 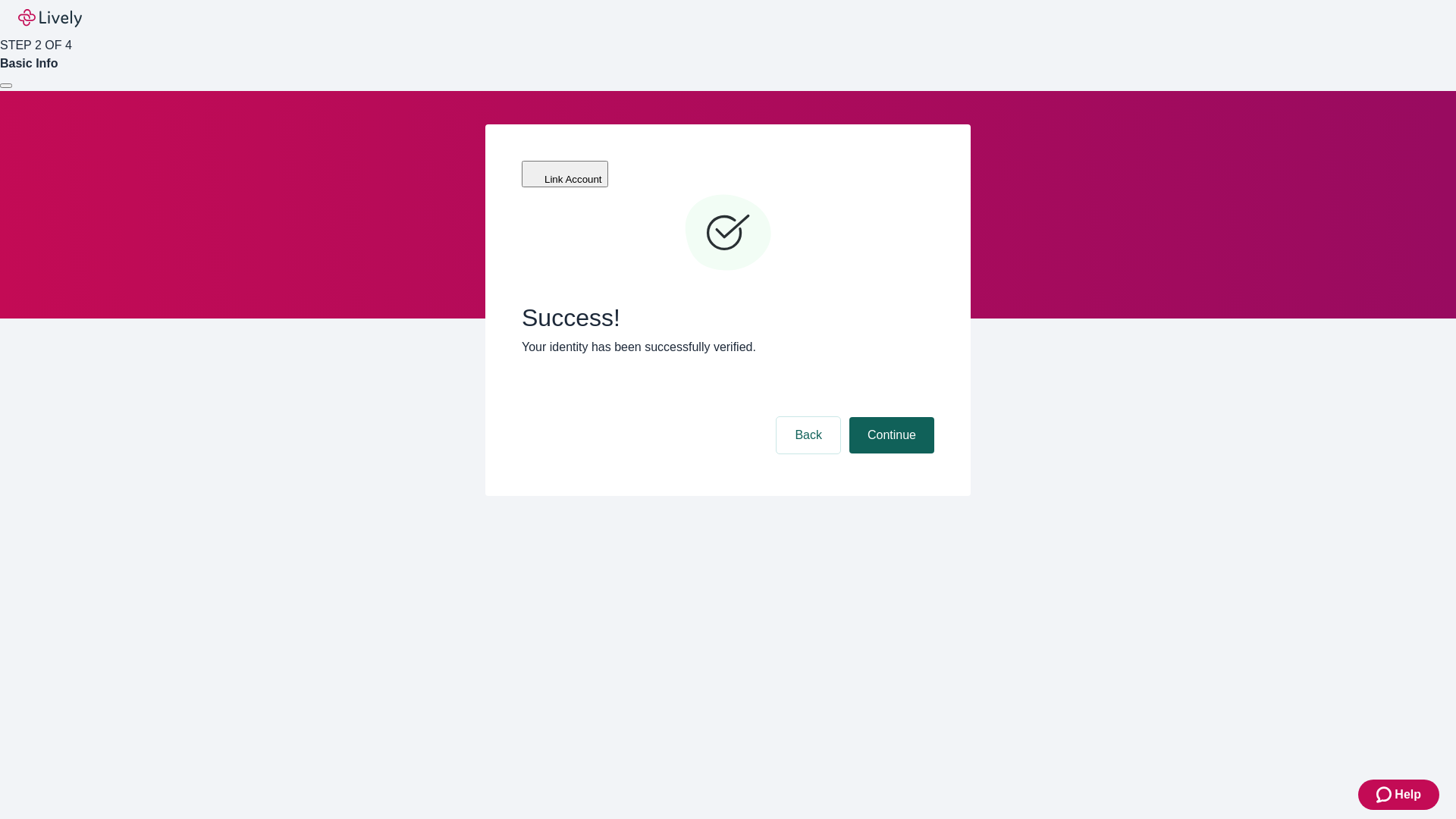 What do you see at coordinates (1385, 795) in the screenshot?
I see `svg: Zendesk support icon` at bounding box center [1385, 795].